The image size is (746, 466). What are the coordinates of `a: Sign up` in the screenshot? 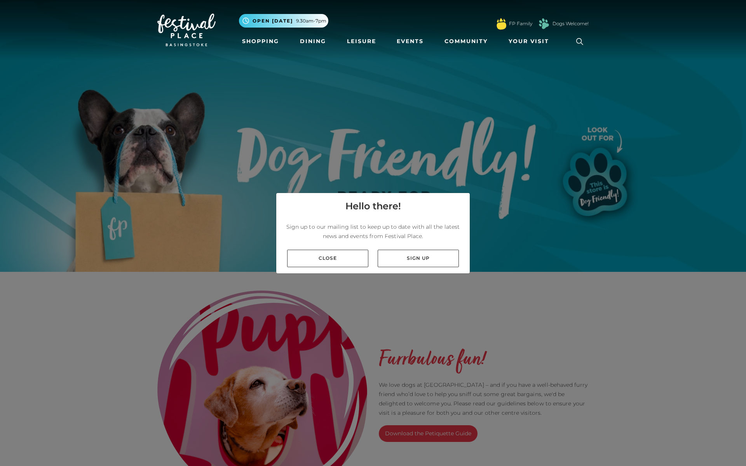 It's located at (418, 258).